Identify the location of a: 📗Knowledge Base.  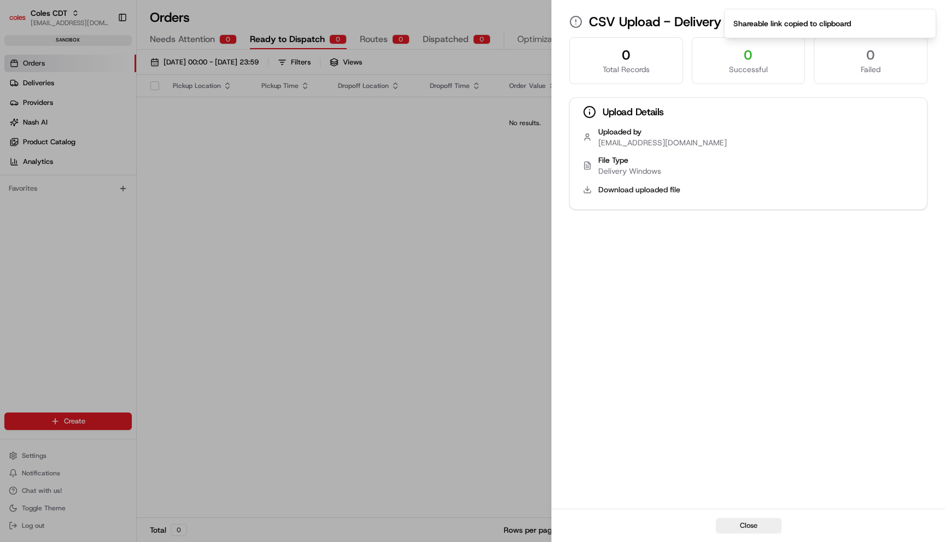
(47, 164).